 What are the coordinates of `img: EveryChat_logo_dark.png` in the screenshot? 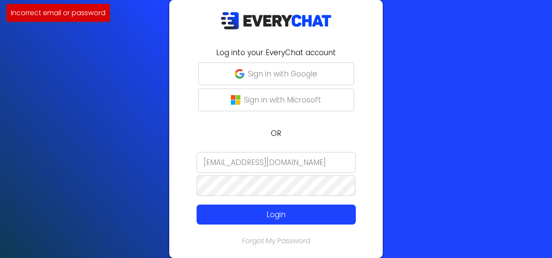 It's located at (276, 20).